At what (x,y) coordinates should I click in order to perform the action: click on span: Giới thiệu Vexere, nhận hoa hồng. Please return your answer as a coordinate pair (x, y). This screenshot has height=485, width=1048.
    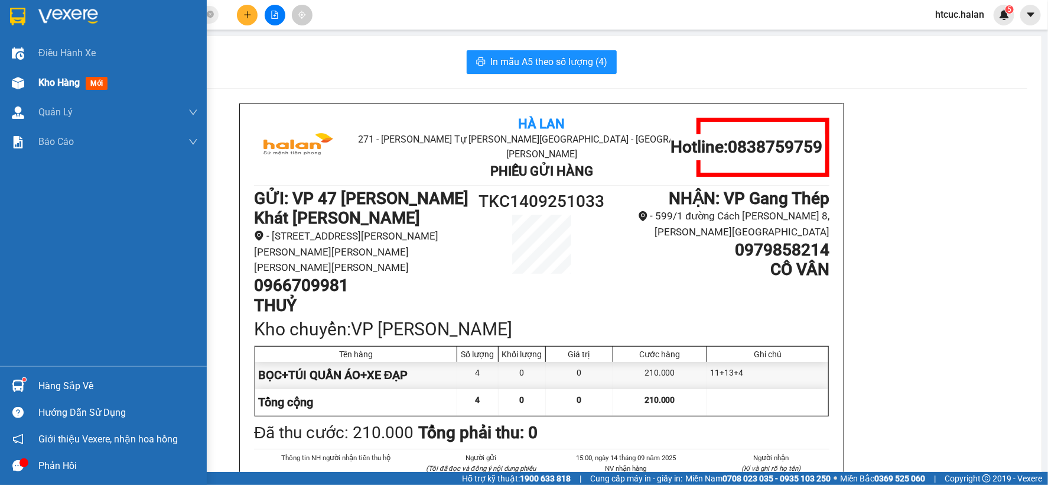
    Looking at the image, I should click on (108, 438).